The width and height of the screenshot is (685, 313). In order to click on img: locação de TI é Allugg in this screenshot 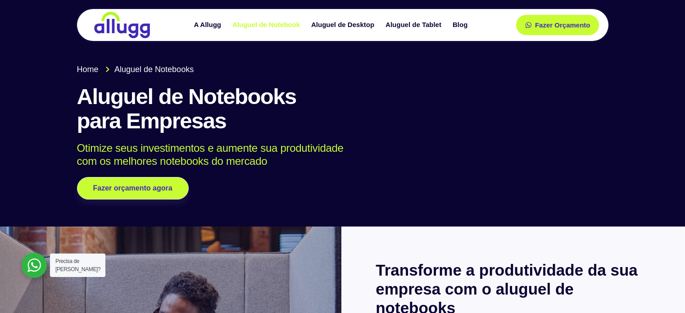, I will do `click(122, 25)`.